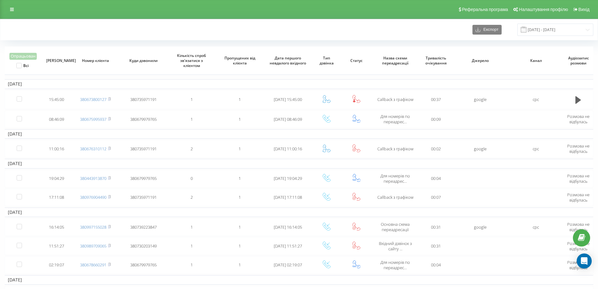  What do you see at coordinates (57, 246) in the screenshot?
I see `td: 11:51:27` at bounding box center [57, 246].